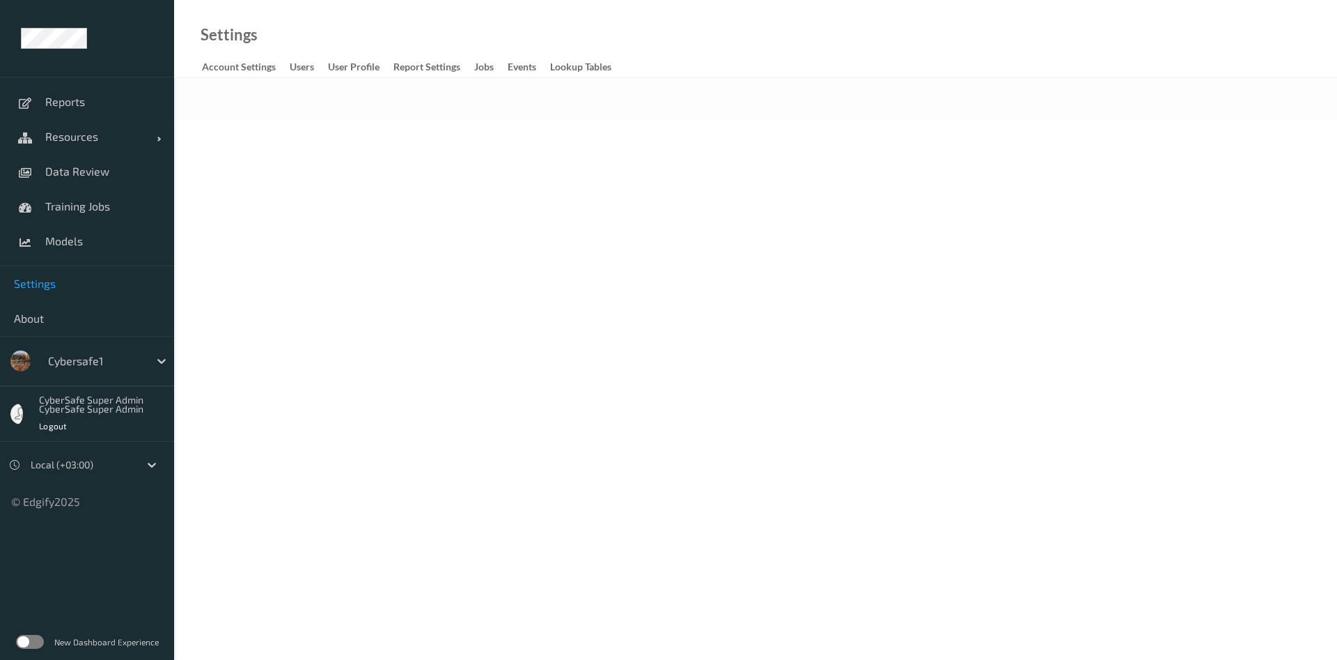 Image resolution: width=1337 pixels, height=660 pixels. I want to click on a: Report Settings, so click(434, 68).